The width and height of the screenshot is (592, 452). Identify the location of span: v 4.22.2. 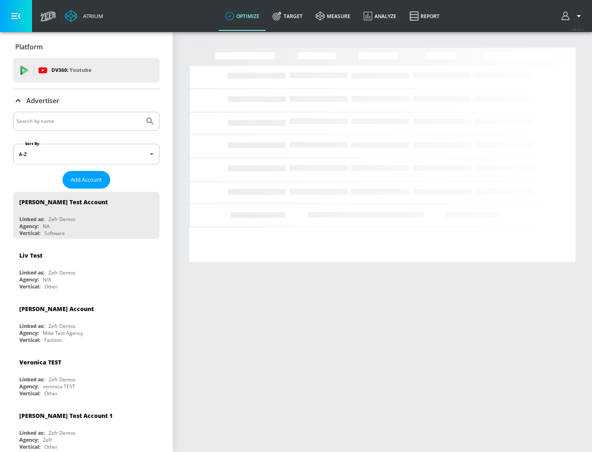
(578, 29).